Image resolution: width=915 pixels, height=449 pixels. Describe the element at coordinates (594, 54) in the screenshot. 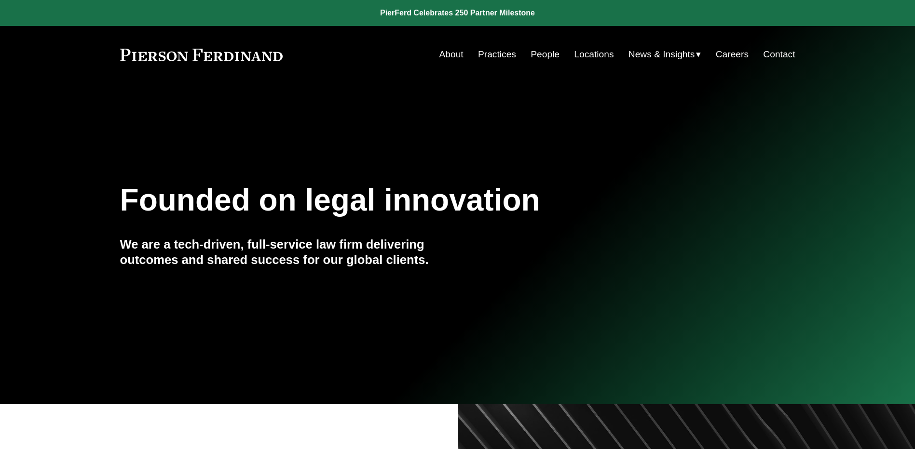

I see `a: Locations` at that location.